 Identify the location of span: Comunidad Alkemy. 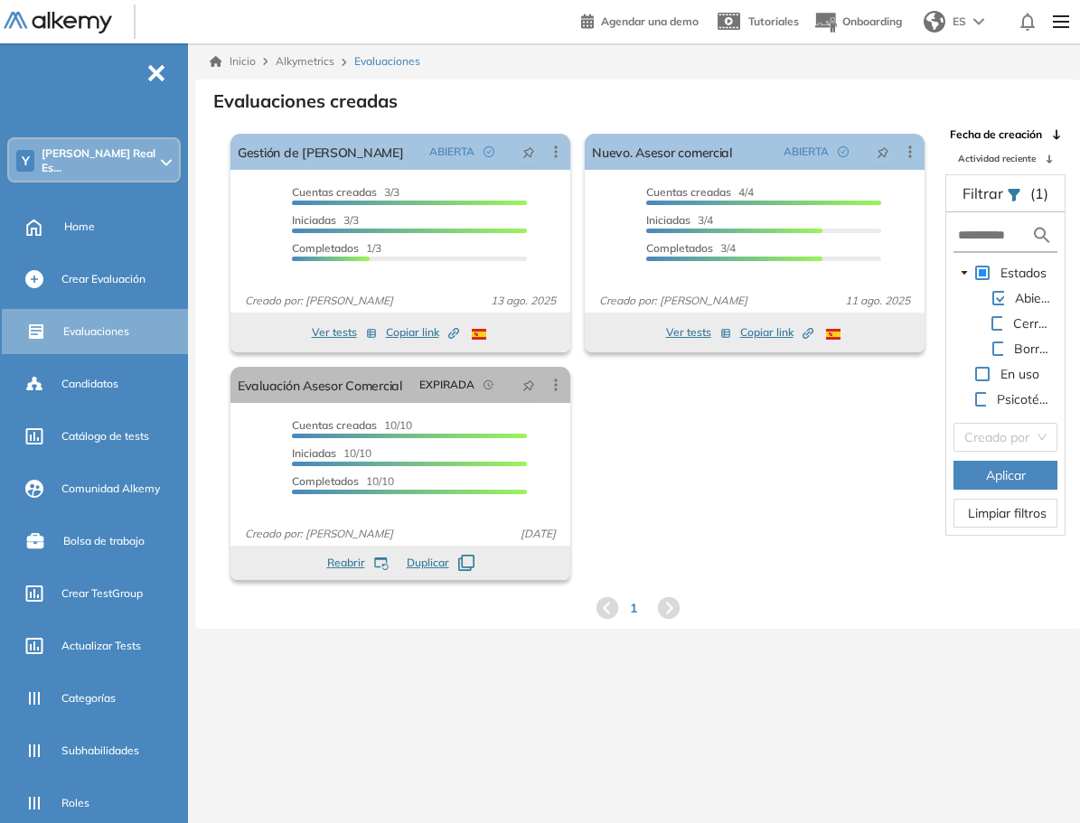
(110, 489).